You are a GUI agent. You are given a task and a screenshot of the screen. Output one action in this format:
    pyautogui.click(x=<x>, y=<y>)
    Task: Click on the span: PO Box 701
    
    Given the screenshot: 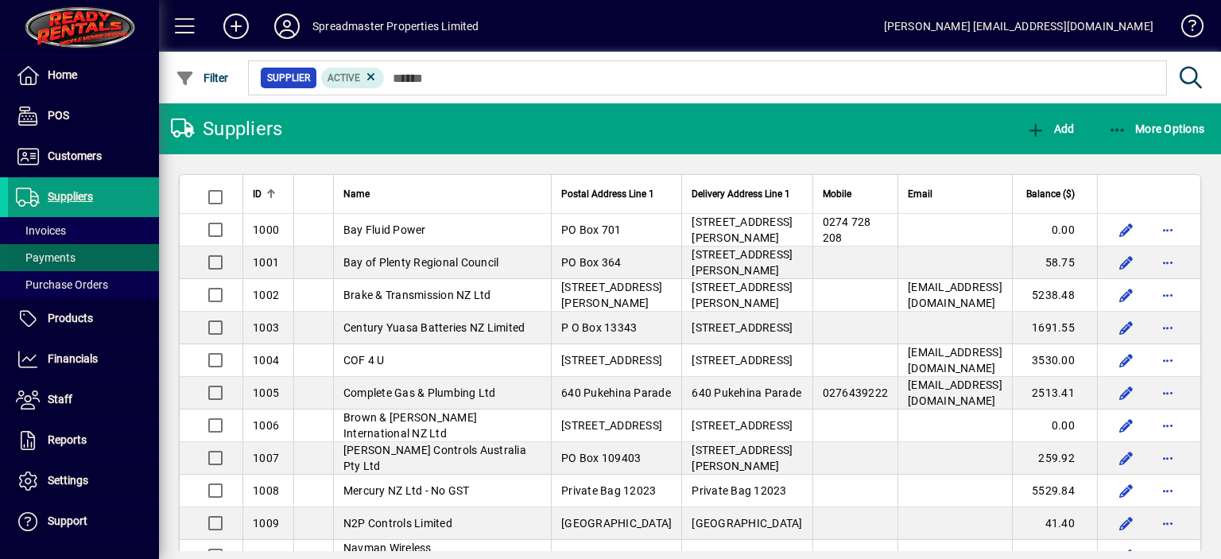 What is the action you would take?
    pyautogui.click(x=591, y=230)
    